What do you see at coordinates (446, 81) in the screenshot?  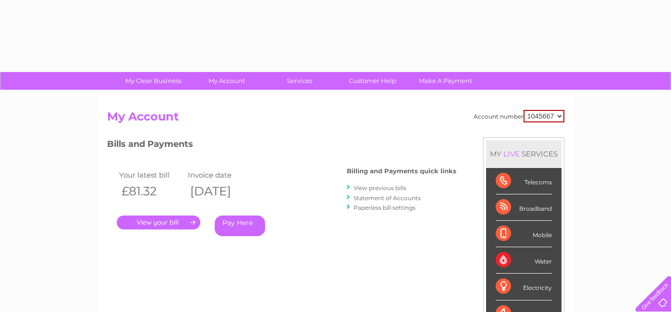 I see `a: Make A Payment` at bounding box center [446, 81].